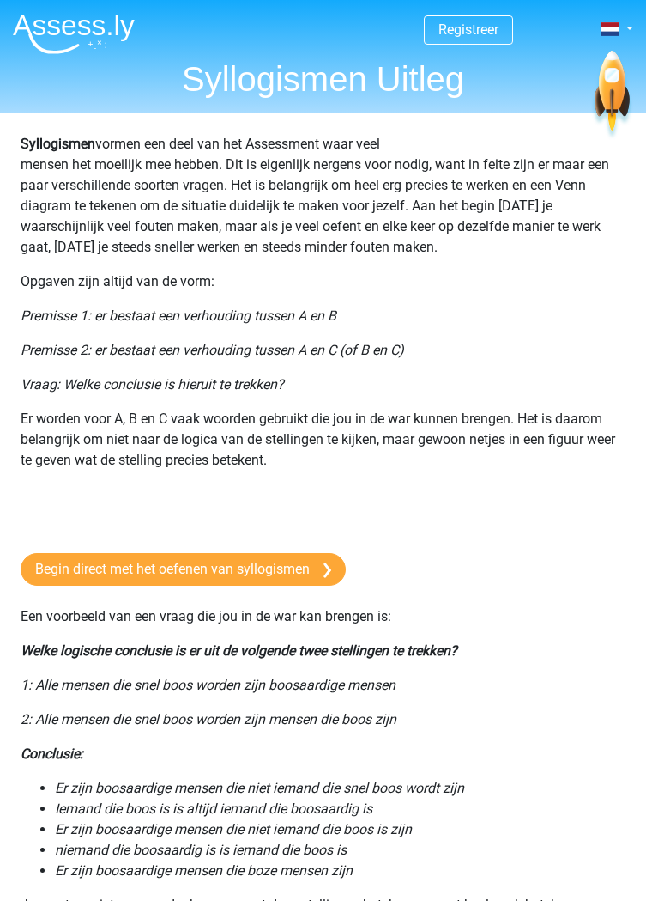 Image resolution: width=646 pixels, height=901 pixels. Describe the element at coordinates (323, 440) in the screenshot. I see `p: Er worden voor A, B en C vaak woorden gebruikt die jou in de war kunnen brengen. Het is daarom be...` at that location.